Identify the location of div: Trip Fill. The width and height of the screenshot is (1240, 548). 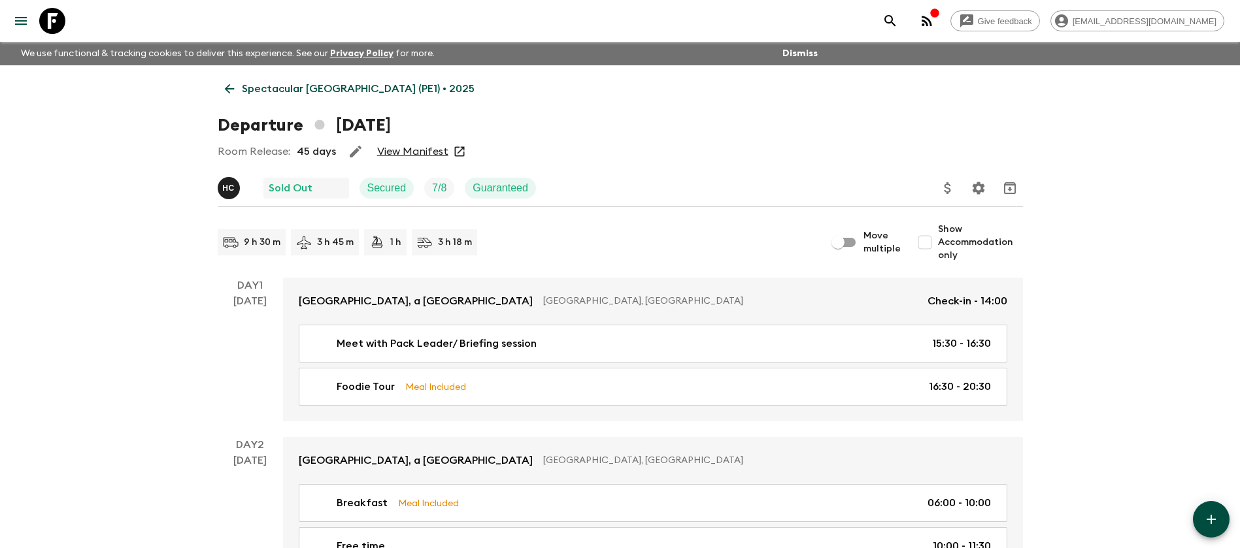
(439, 188).